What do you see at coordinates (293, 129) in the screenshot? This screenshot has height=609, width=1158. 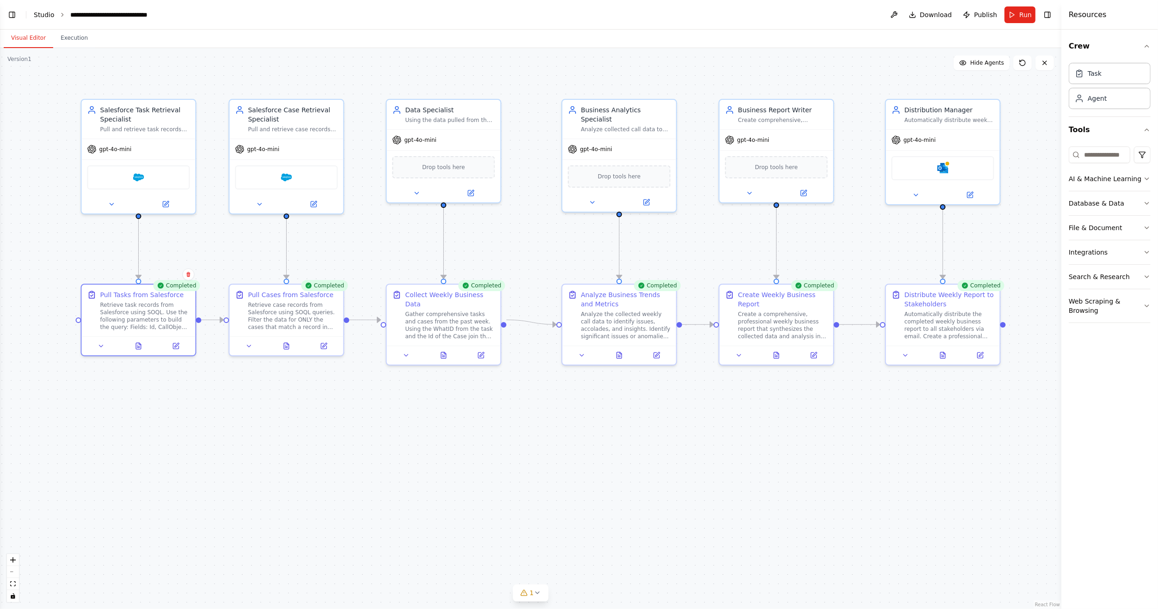 I see `div: Pull and retrieve case records from Salesforce using SOQL queries. Organize the data for analysis...` at bounding box center [293, 129].